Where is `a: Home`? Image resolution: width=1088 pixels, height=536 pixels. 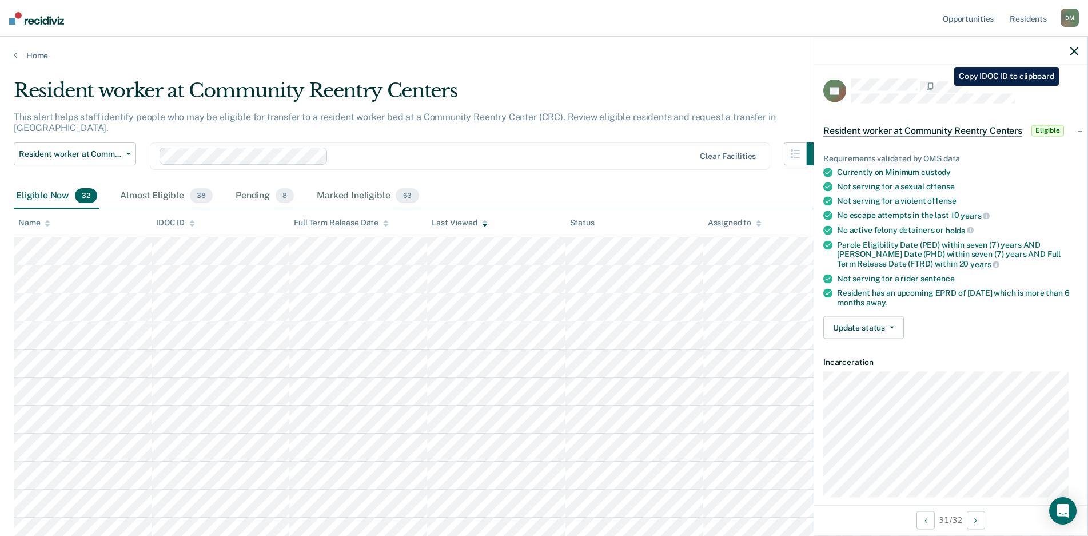 a: Home is located at coordinates (544, 55).